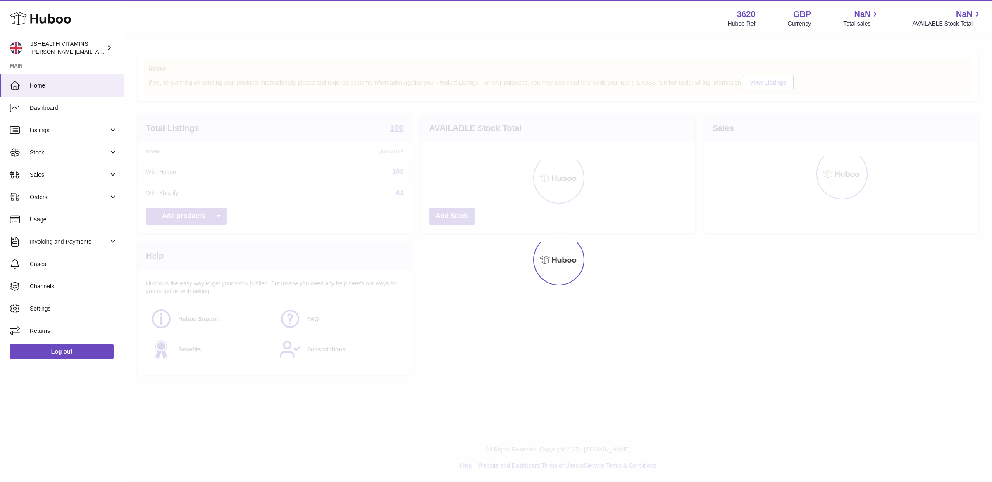 The width and height of the screenshot is (992, 482). What do you see at coordinates (68, 48) in the screenshot?
I see `div: JSHEALTH VITAMINS` at bounding box center [68, 48].